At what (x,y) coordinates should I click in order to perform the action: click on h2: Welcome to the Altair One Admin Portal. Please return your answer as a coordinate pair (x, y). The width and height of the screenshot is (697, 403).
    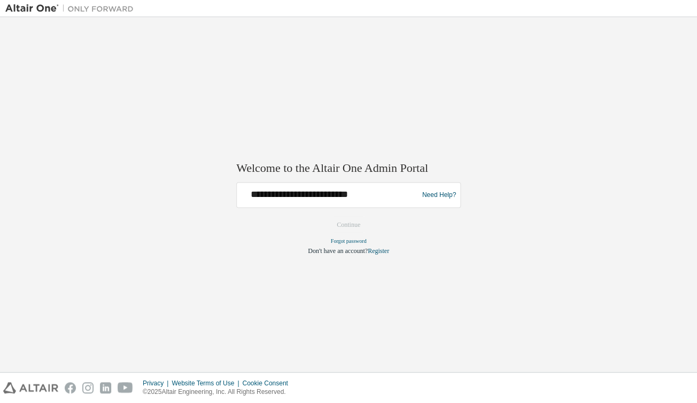
    Looking at the image, I should click on (348, 168).